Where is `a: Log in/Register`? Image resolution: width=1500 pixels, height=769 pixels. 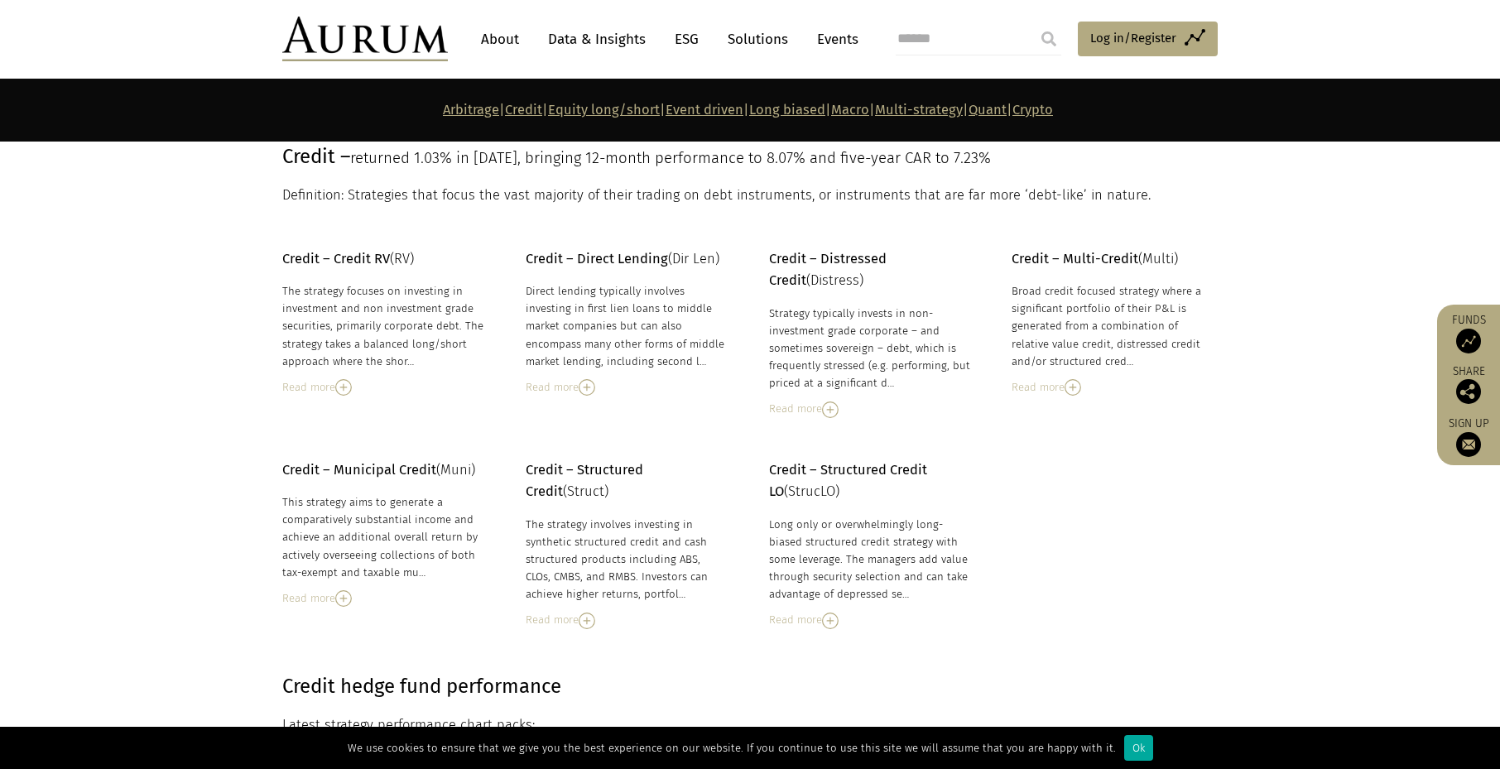 a: Log in/Register is located at coordinates (1148, 39).